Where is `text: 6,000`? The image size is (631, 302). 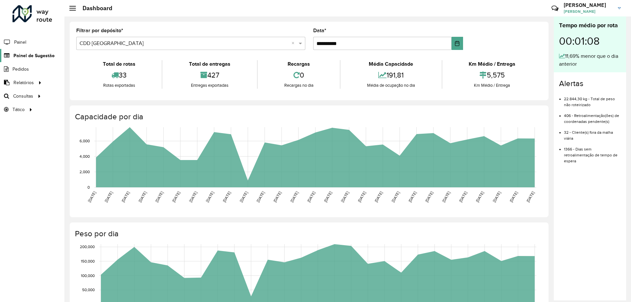
text: 6,000 is located at coordinates (85, 141).